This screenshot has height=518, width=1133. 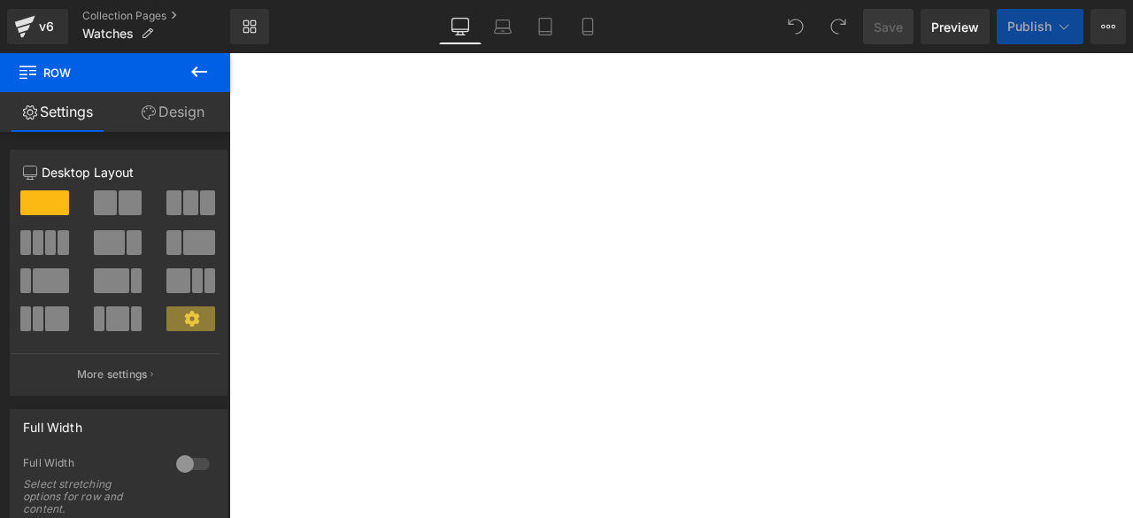 What do you see at coordinates (955, 27) in the screenshot?
I see `span: Preview` at bounding box center [955, 27].